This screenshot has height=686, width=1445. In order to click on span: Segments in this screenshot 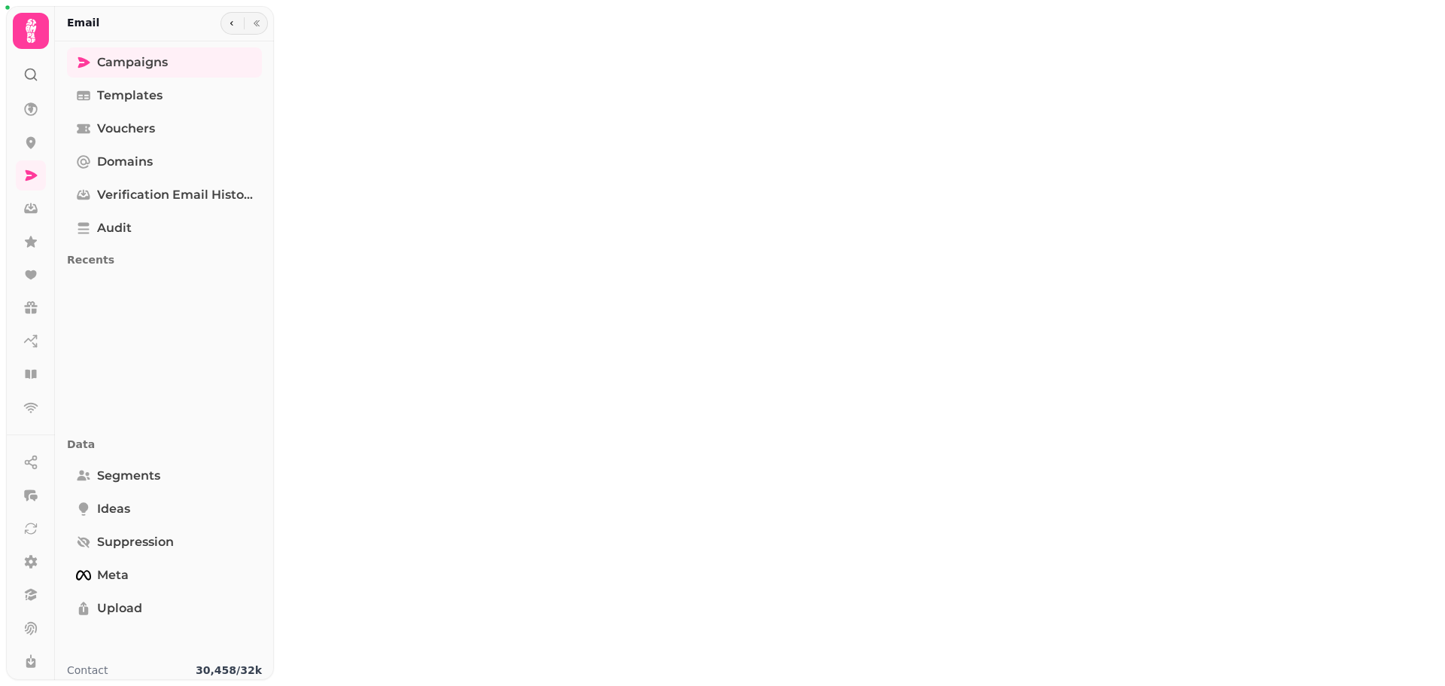, I will do `click(129, 476)`.